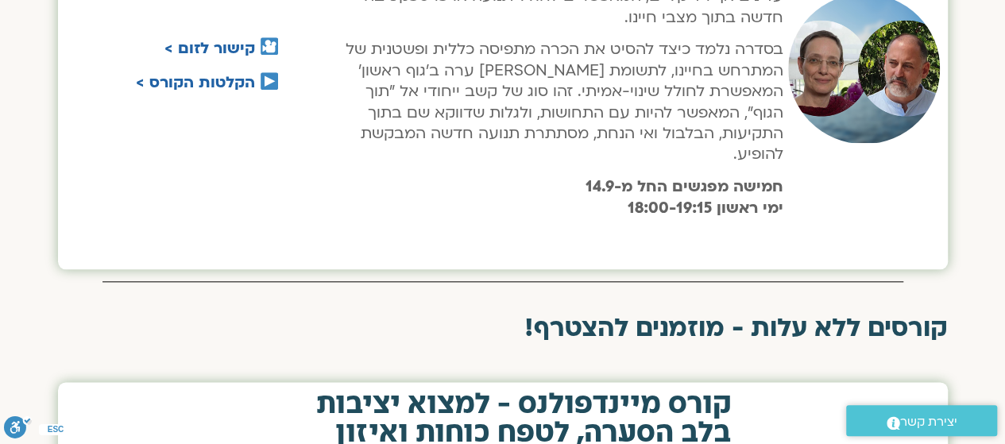  Describe the element at coordinates (196, 83) in the screenshot. I see `a: הקלטות הקורס >` at that location.